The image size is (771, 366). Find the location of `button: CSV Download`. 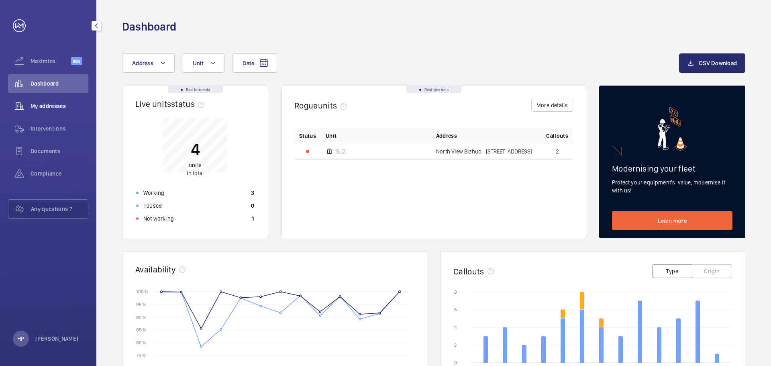

button: CSV Download is located at coordinates (712, 63).